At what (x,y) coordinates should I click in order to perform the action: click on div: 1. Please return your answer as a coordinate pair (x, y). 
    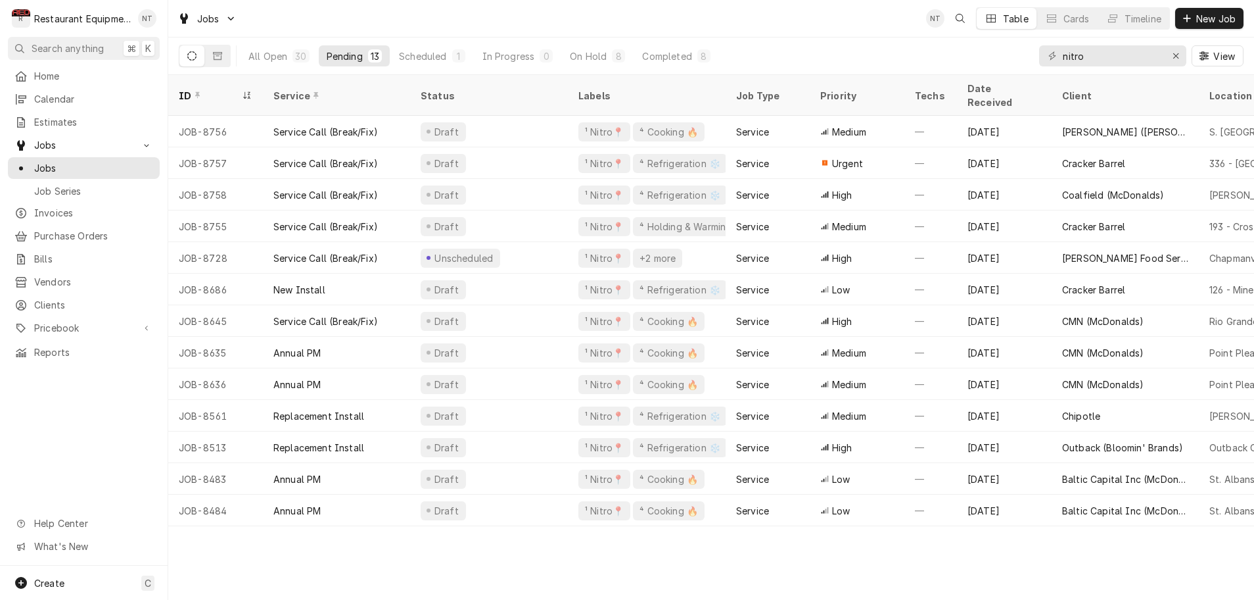
    Looking at the image, I should click on (459, 56).